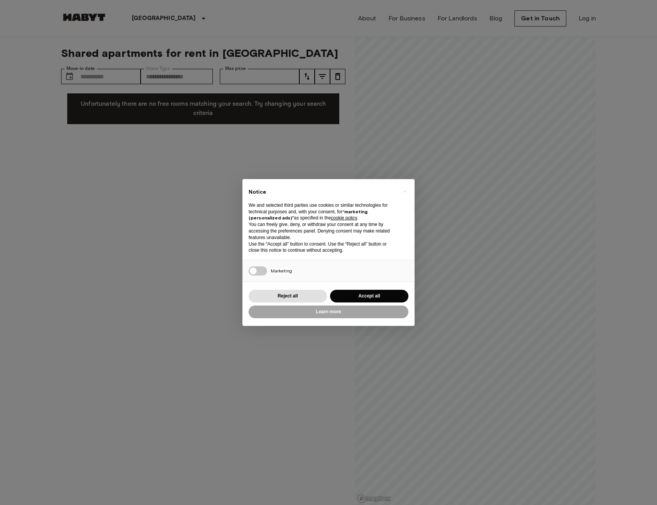 This screenshot has height=505, width=657. What do you see at coordinates (281, 270) in the screenshot?
I see `span: Marketing` at bounding box center [281, 270].